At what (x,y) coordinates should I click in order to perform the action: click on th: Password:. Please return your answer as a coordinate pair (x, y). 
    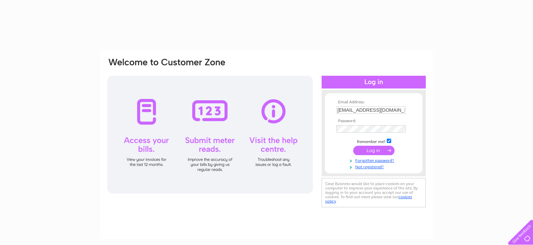
    Looking at the image, I should click on (374, 121).